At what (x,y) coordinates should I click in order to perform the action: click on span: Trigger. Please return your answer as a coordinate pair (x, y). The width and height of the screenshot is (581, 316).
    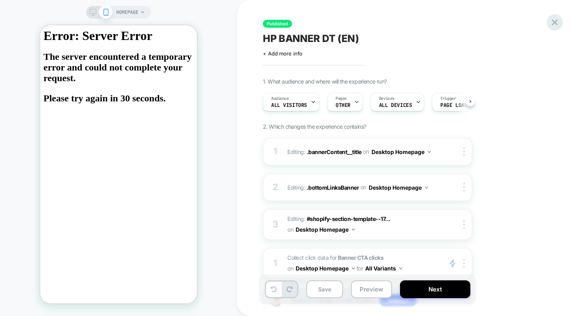
    Looking at the image, I should click on (448, 98).